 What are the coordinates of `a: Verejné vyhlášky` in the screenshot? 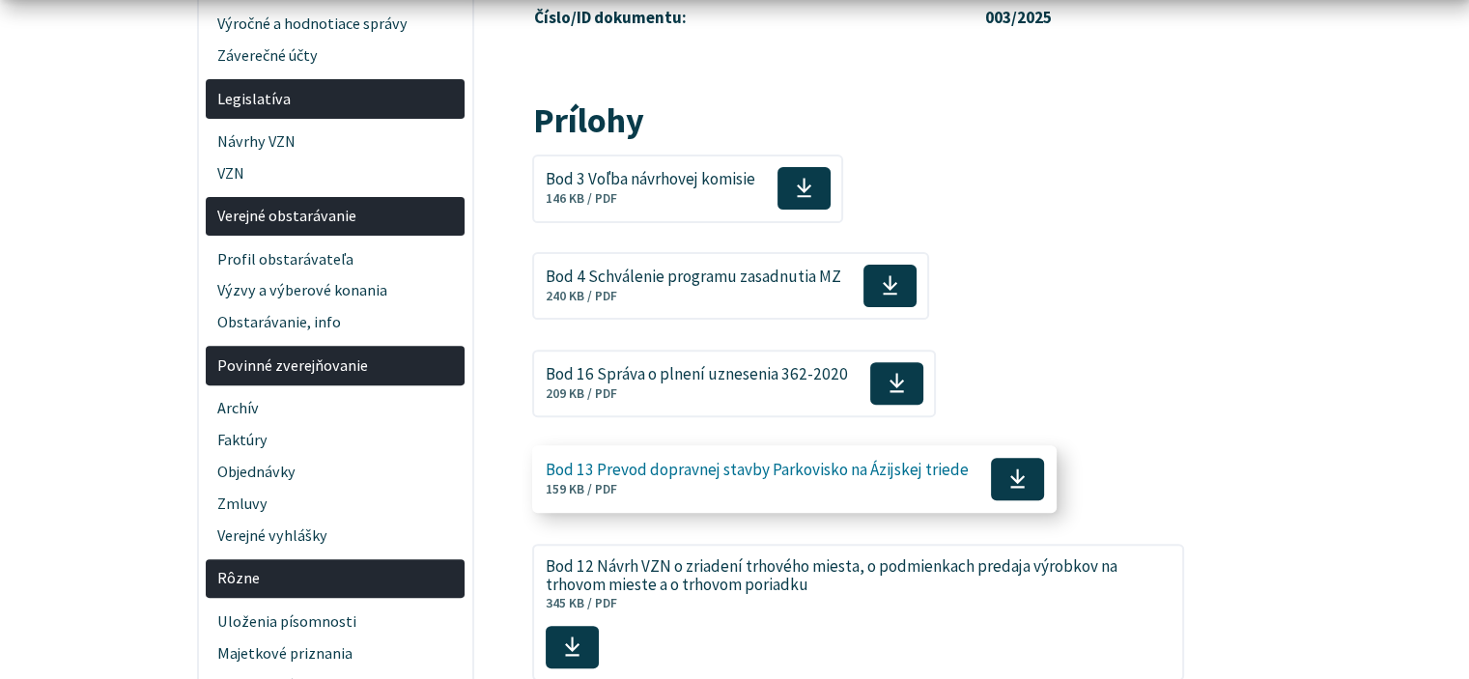 It's located at (335, 535).